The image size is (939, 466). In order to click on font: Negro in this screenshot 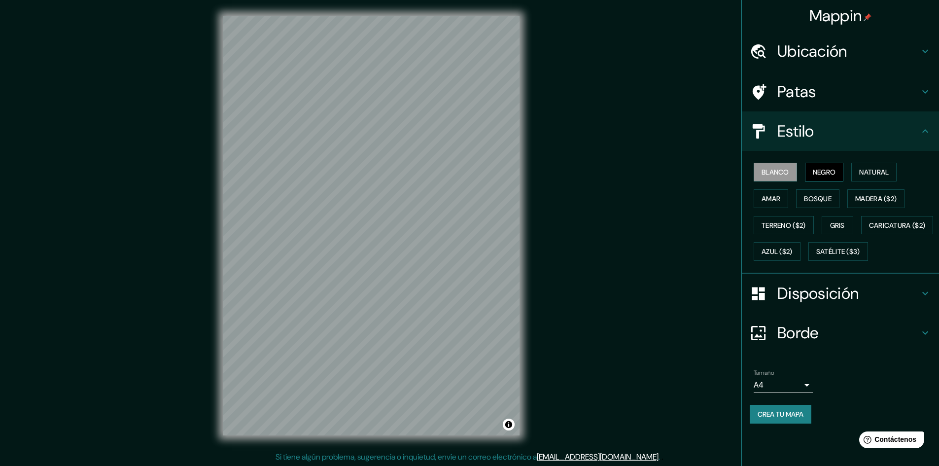, I will do `click(824, 172)`.